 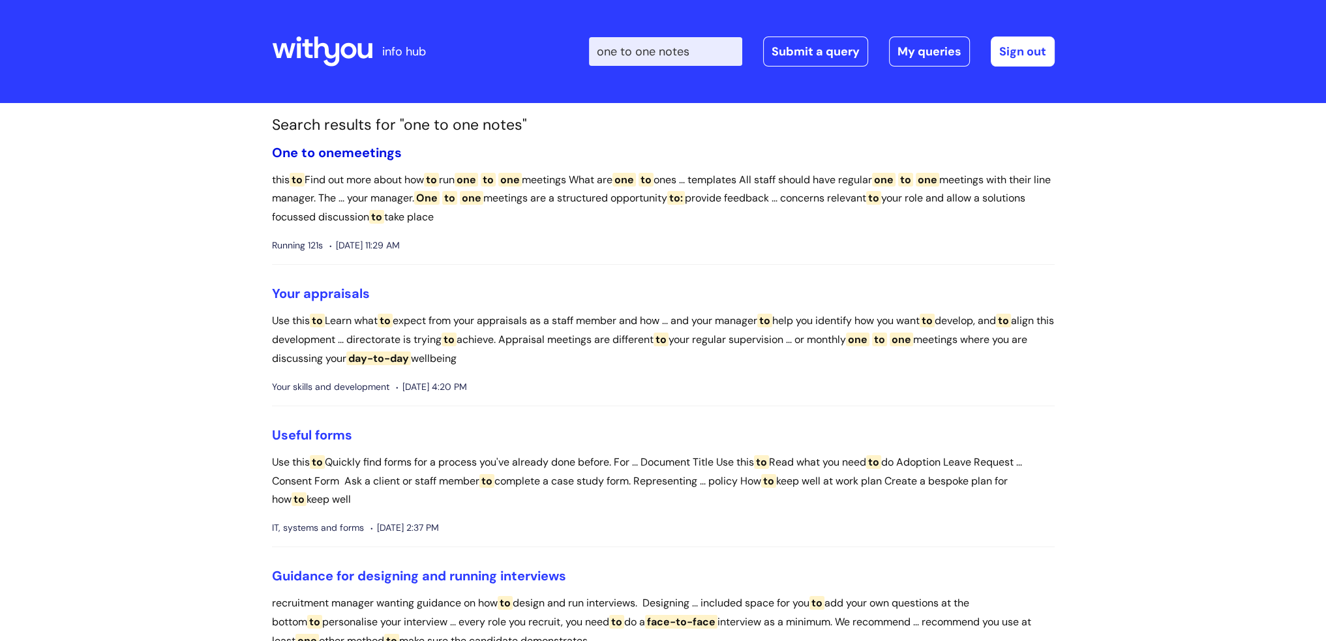 I want to click on a: Guidance for designing and running interviews, so click(x=419, y=576).